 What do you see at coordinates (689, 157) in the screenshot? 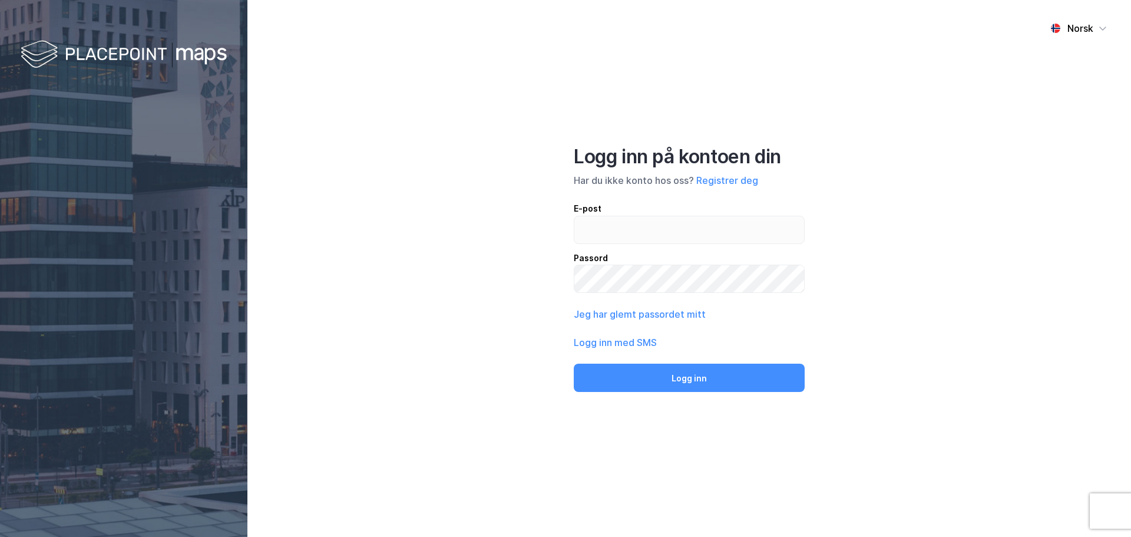
I see `div: Logg inn på kontoen din` at bounding box center [689, 157].